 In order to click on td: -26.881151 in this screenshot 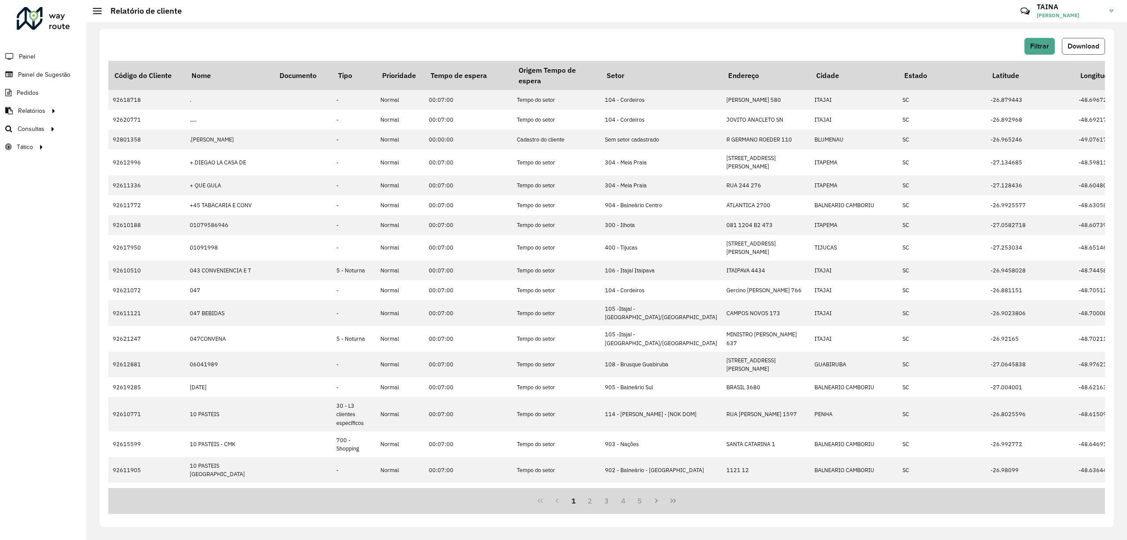, I will do `click(1031, 290)`.